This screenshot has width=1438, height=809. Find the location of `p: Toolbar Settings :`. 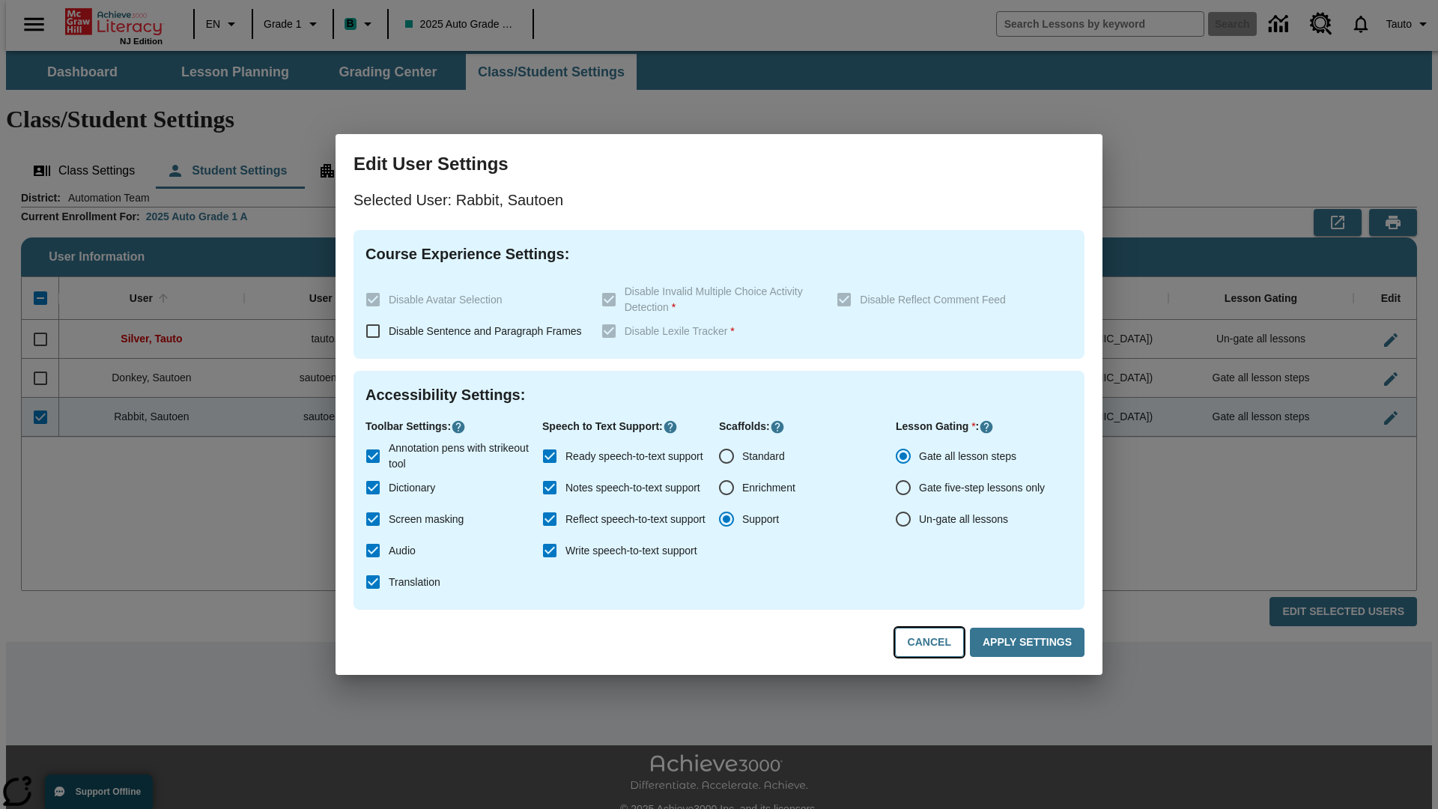

p: Toolbar Settings : is located at coordinates (454, 426).